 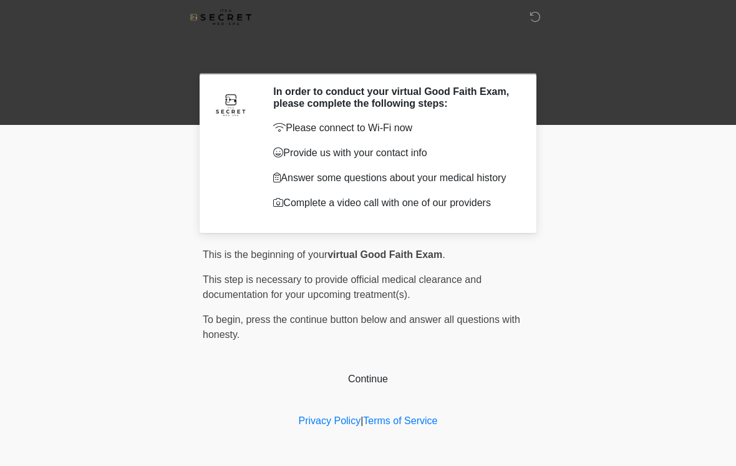 What do you see at coordinates (342, 286) in the screenshot?
I see `span: This step is necessary to provide official medical clearance and documentation for your upcoming ...` at bounding box center [342, 286].